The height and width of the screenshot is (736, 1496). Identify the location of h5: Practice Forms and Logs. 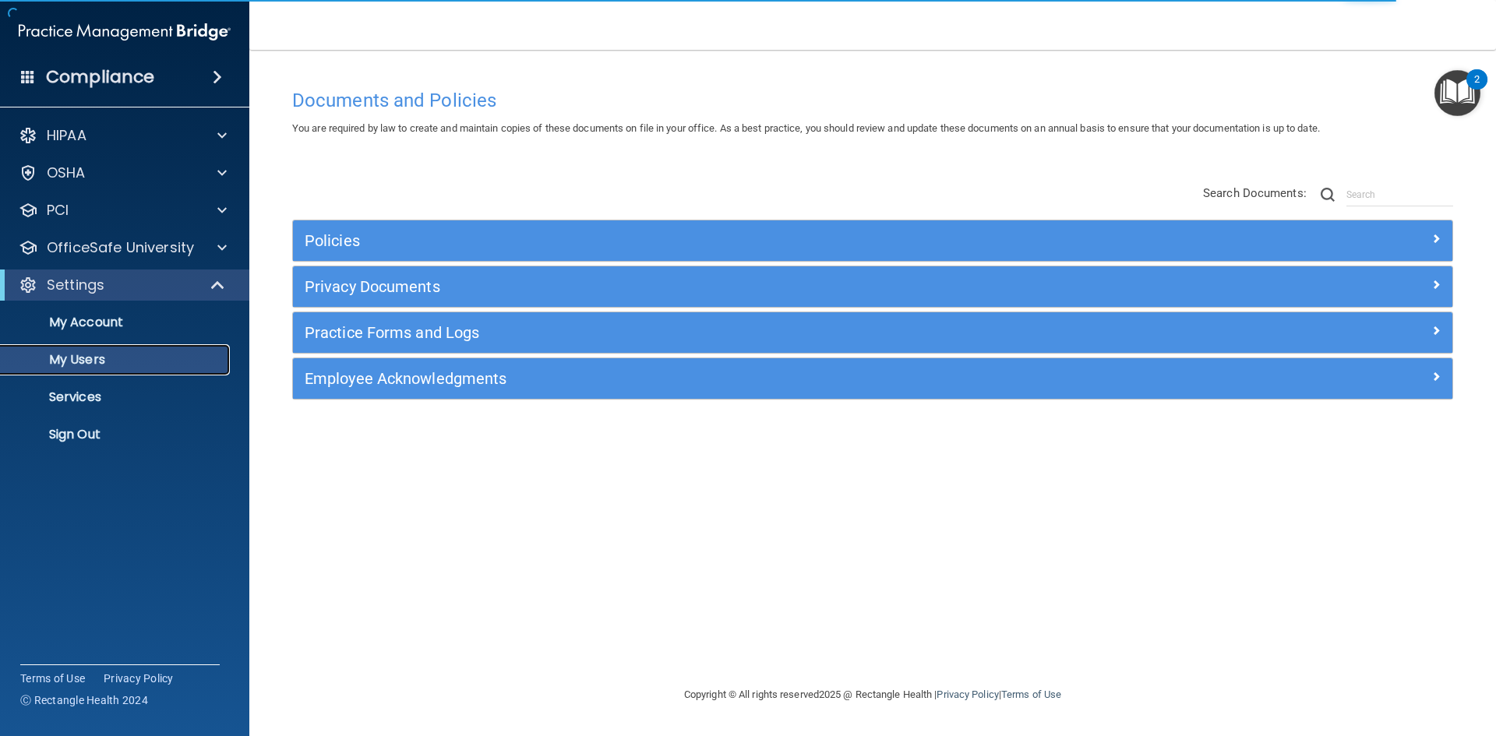
(728, 333).